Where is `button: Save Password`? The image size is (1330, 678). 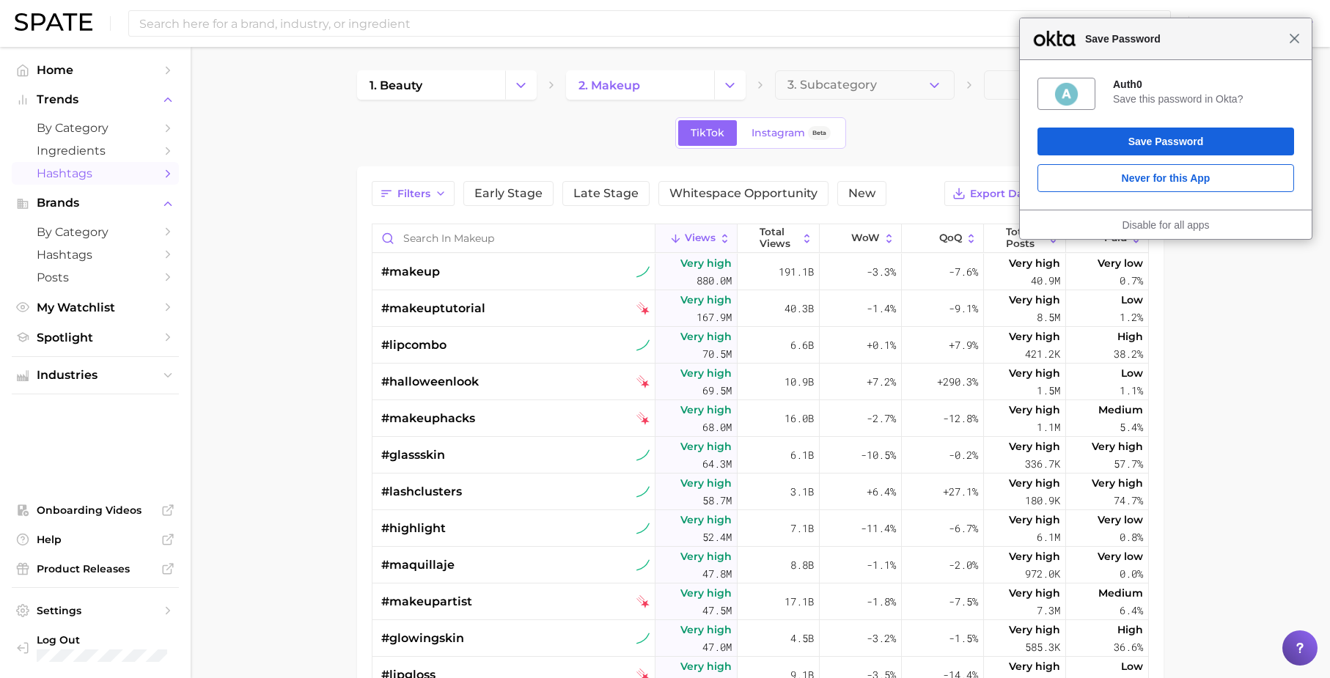 button: Save Password is located at coordinates (1166, 141).